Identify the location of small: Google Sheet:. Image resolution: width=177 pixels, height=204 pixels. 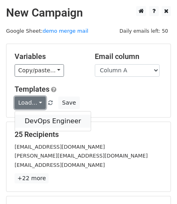
(47, 31).